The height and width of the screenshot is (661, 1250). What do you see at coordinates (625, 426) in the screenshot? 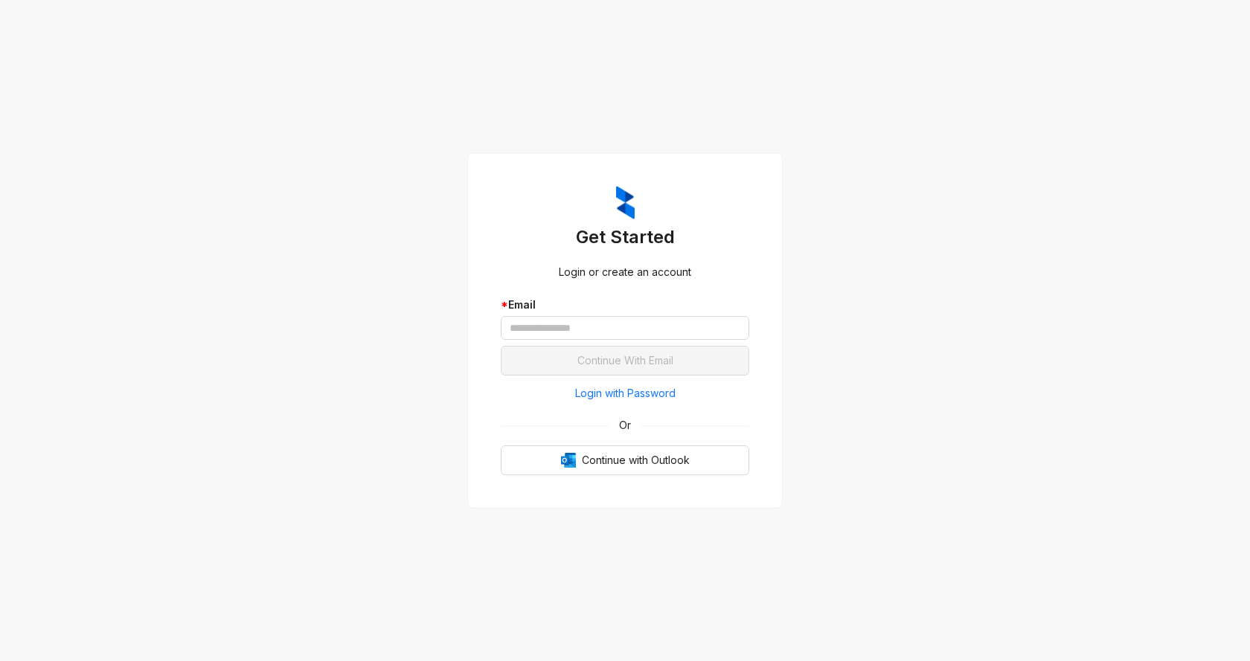
I see `span: Or` at bounding box center [625, 426].